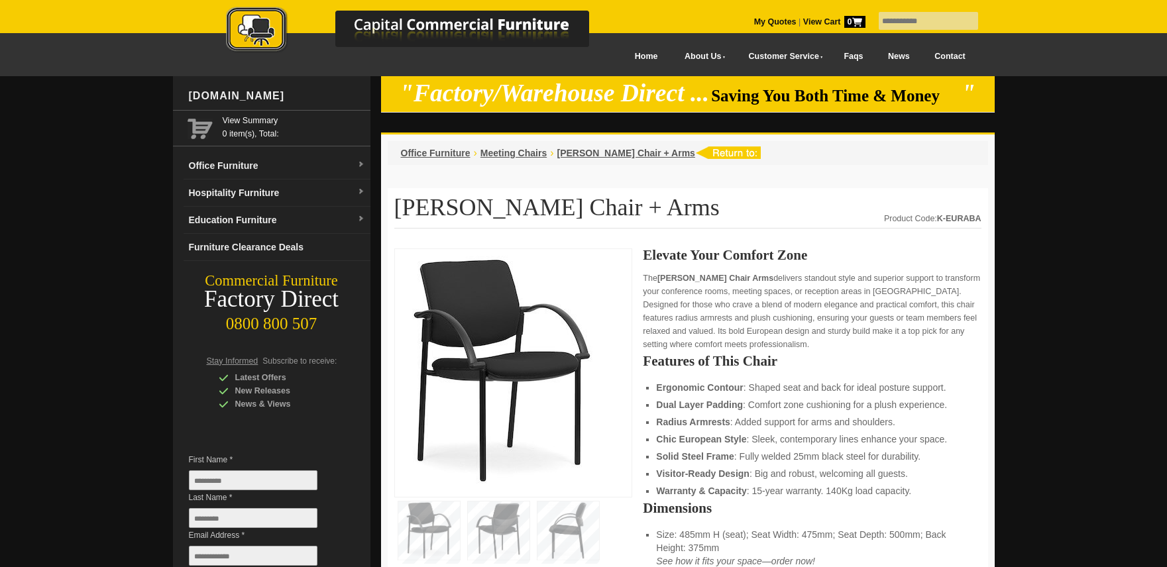 This screenshot has height=567, width=1167. I want to click on div: Latest Offers, so click(282, 378).